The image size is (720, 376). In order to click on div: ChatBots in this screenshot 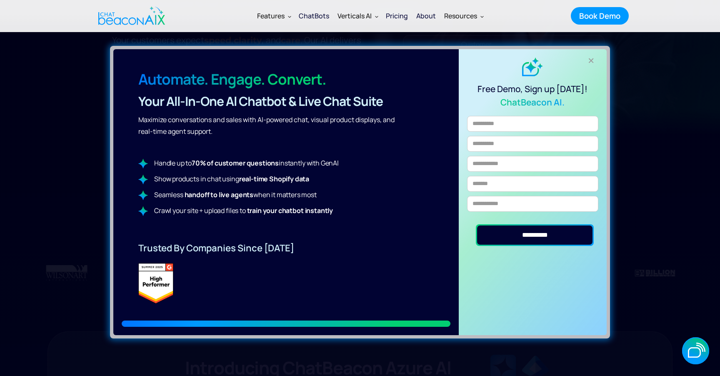, I will do `click(314, 16)`.